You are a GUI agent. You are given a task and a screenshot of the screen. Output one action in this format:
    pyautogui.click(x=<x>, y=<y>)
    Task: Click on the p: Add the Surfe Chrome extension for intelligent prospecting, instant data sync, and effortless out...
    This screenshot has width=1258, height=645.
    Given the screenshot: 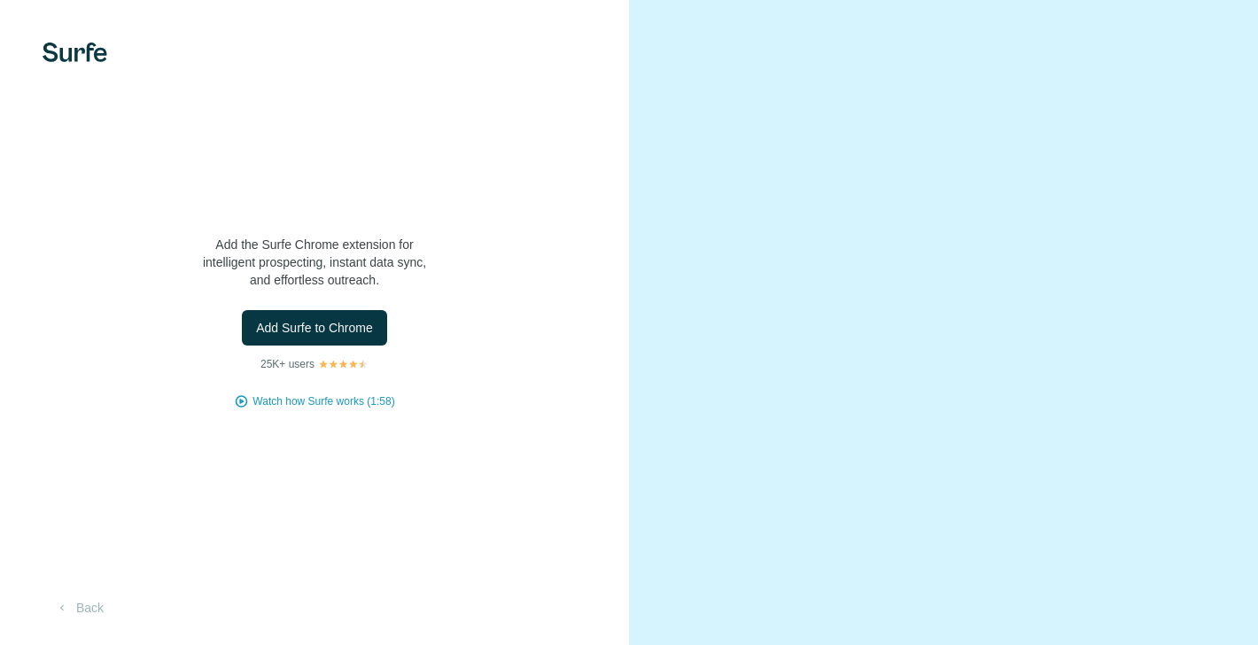 What is the action you would take?
    pyautogui.click(x=315, y=262)
    